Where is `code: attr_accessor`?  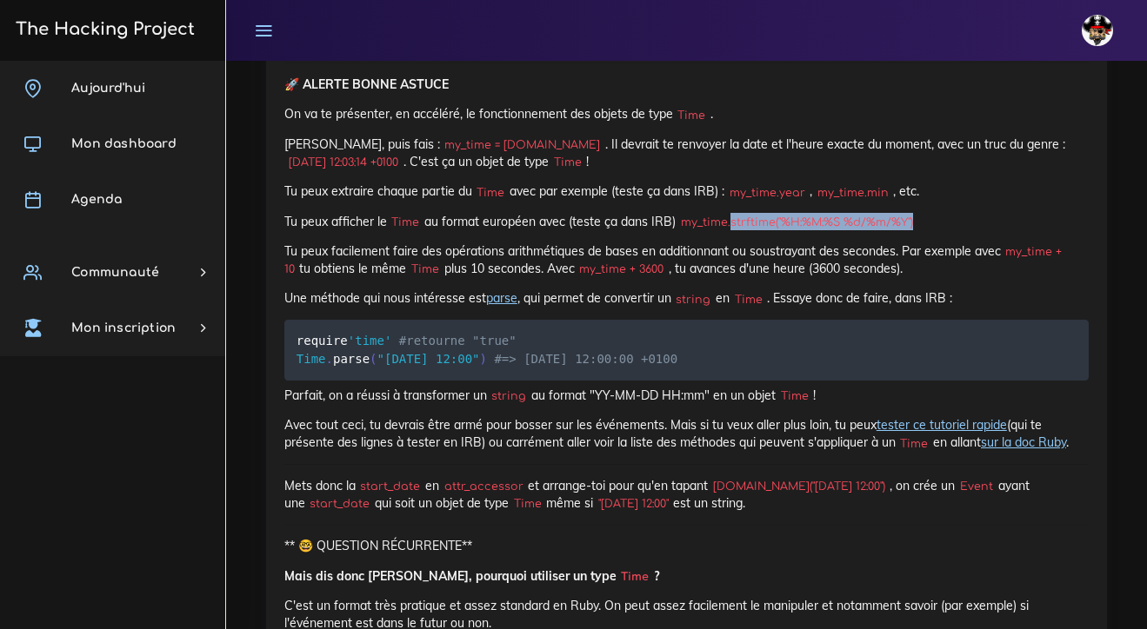 code: attr_accessor is located at coordinates (483, 487).